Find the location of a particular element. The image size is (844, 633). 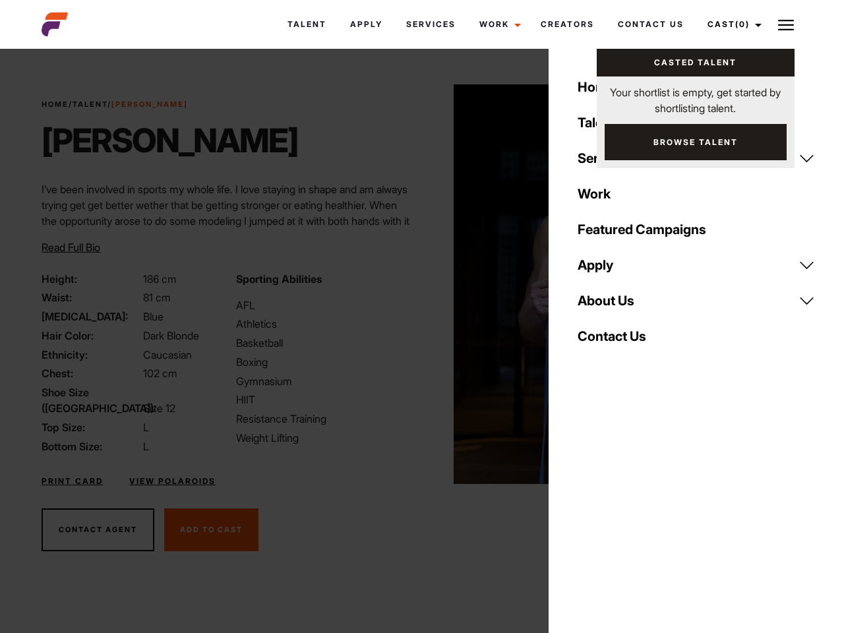

a: View Polaroids is located at coordinates (172, 481).